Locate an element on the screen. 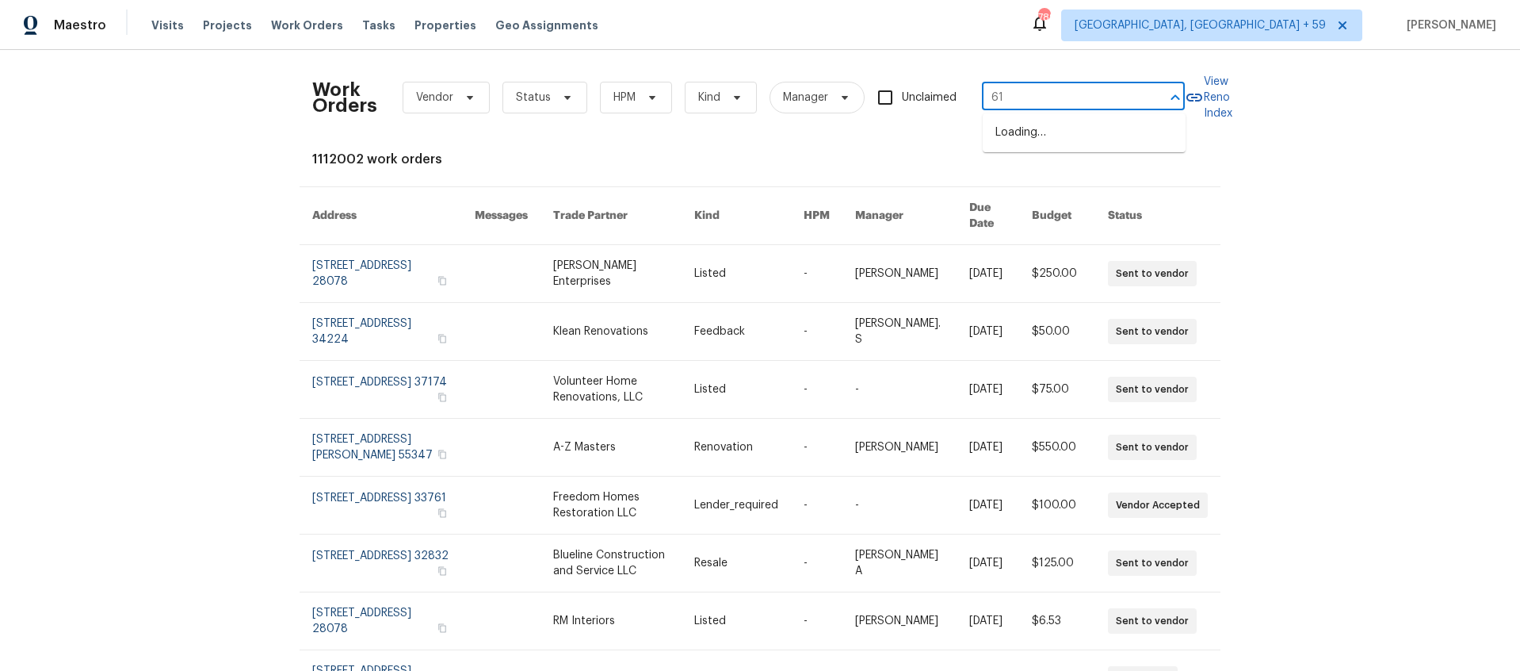 The height and width of the screenshot is (671, 1520). th: Messages is located at coordinates (501, 216).